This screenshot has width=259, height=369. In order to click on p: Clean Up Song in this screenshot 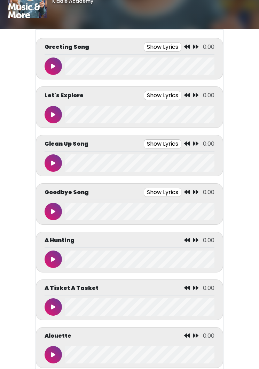, I will do `click(67, 144)`.